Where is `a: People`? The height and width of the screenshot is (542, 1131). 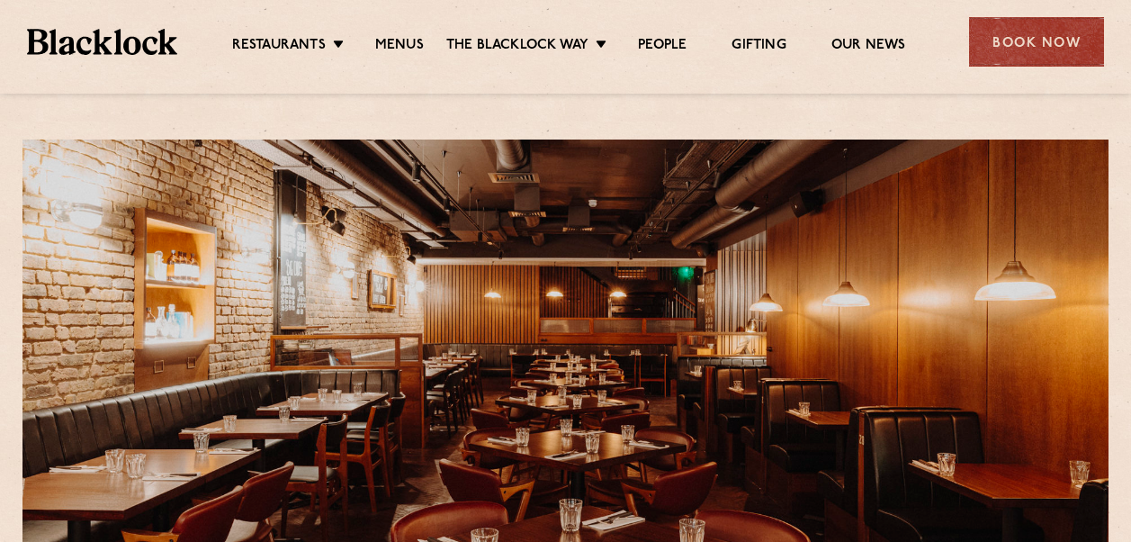 a: People is located at coordinates (662, 47).